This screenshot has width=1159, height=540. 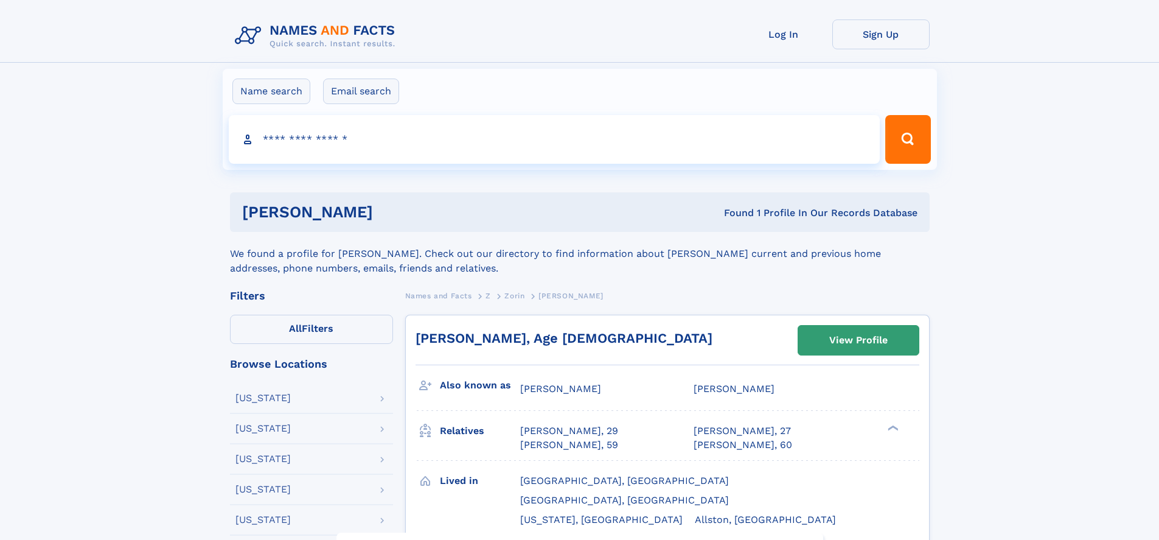 What do you see at coordinates (480, 431) in the screenshot?
I see `h3: Relatives` at bounding box center [480, 431].